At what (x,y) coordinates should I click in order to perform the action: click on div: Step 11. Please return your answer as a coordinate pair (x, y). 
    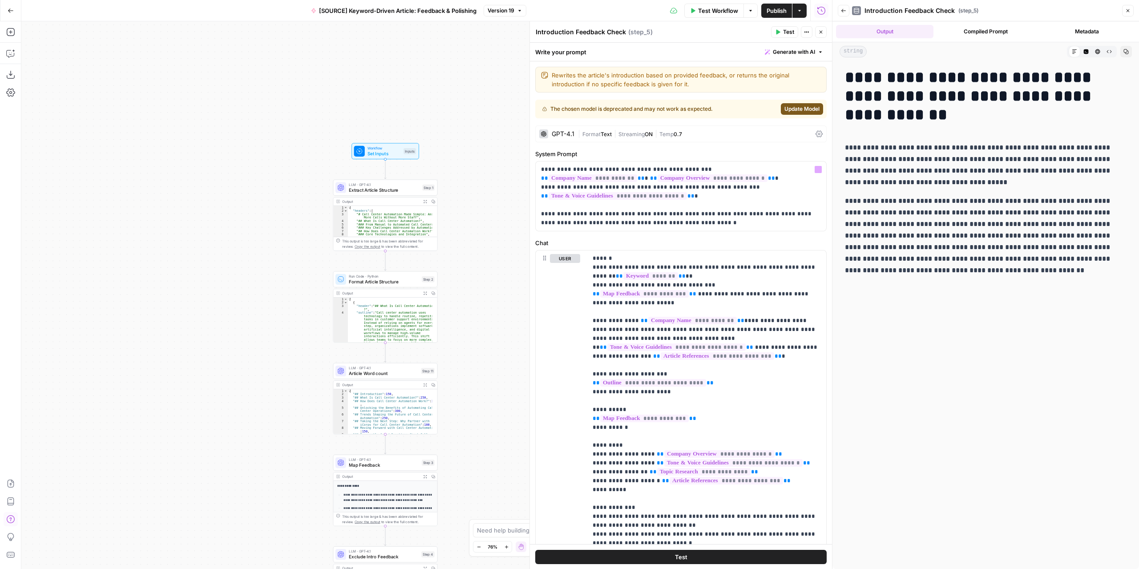
    Looking at the image, I should click on (428, 371).